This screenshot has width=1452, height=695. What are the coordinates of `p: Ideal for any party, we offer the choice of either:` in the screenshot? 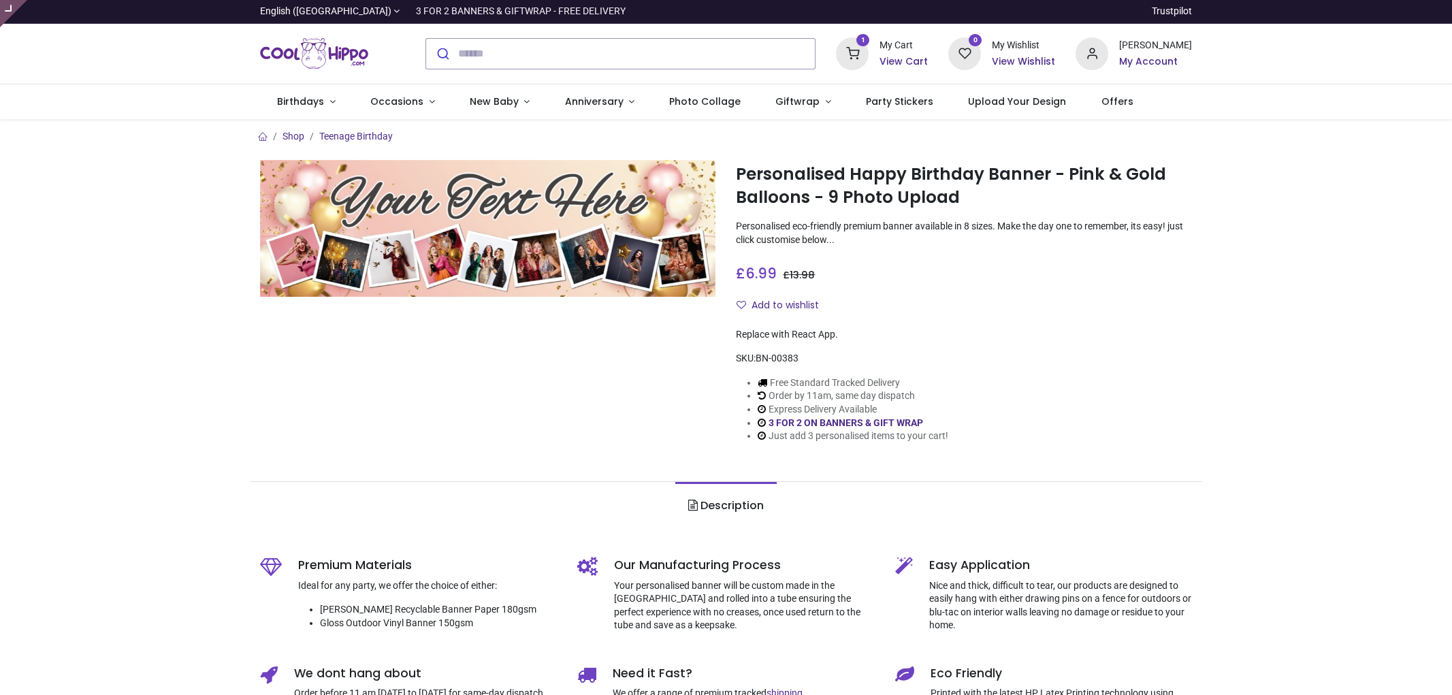 It's located at (428, 586).